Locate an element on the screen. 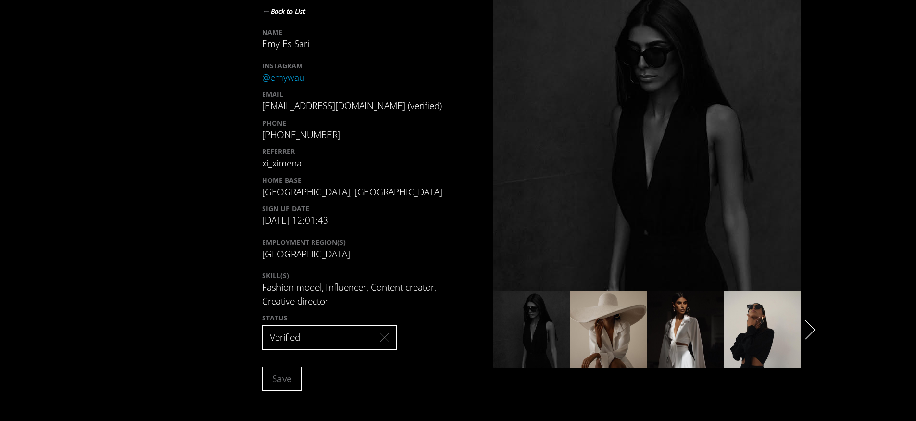 This screenshot has height=421, width=916. div: HOME BASE is located at coordinates (358, 180).